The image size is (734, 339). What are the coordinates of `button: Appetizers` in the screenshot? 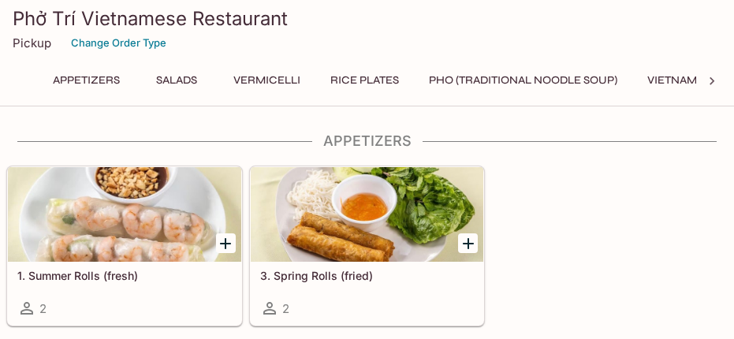 It's located at (86, 80).